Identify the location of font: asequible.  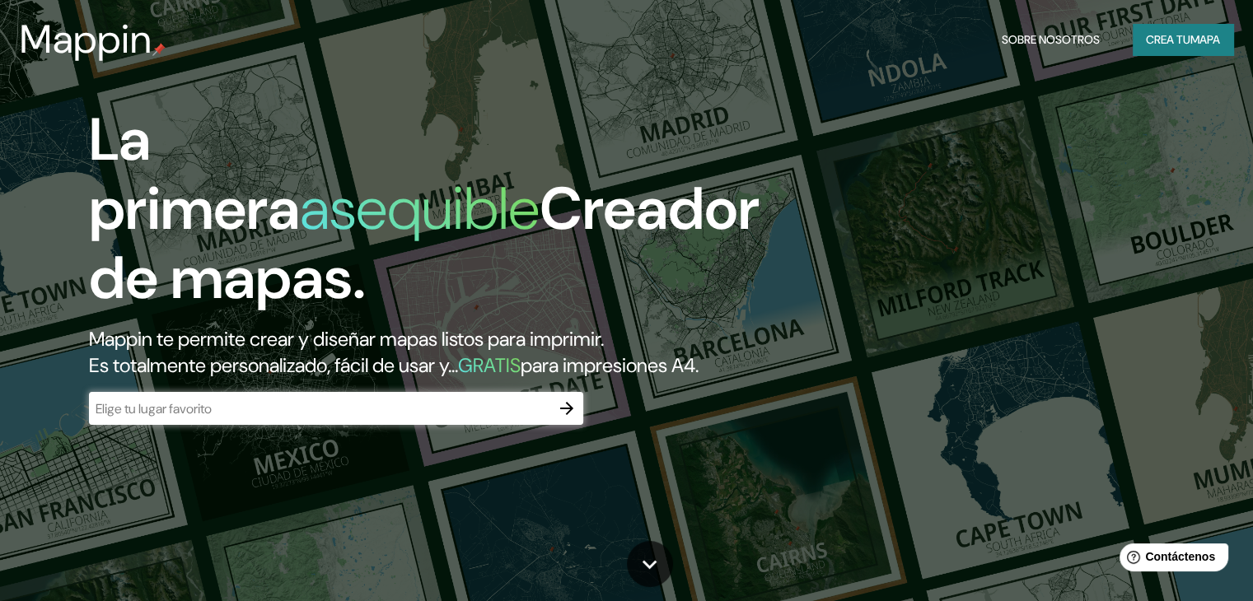
(419, 208).